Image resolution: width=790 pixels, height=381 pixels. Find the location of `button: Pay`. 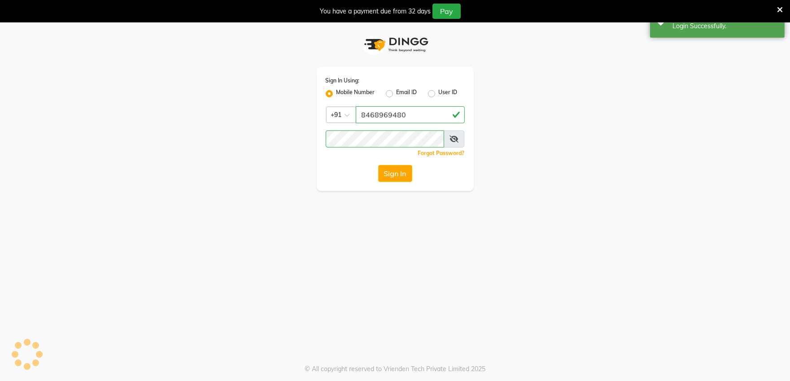

button: Pay is located at coordinates (447, 11).